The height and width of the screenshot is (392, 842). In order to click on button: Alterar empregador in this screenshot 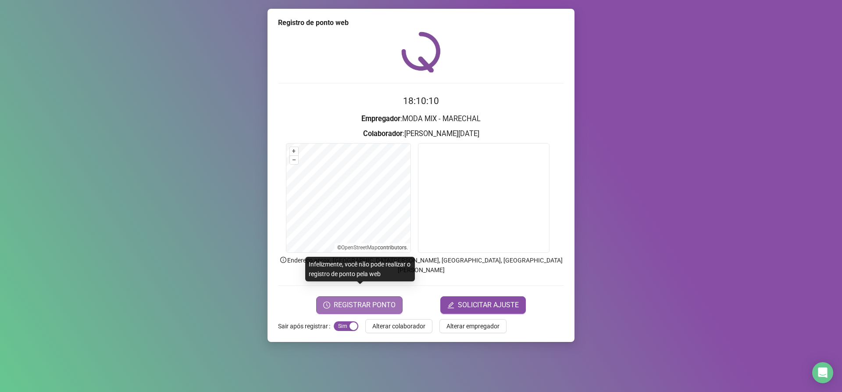, I will do `click(473, 326)`.